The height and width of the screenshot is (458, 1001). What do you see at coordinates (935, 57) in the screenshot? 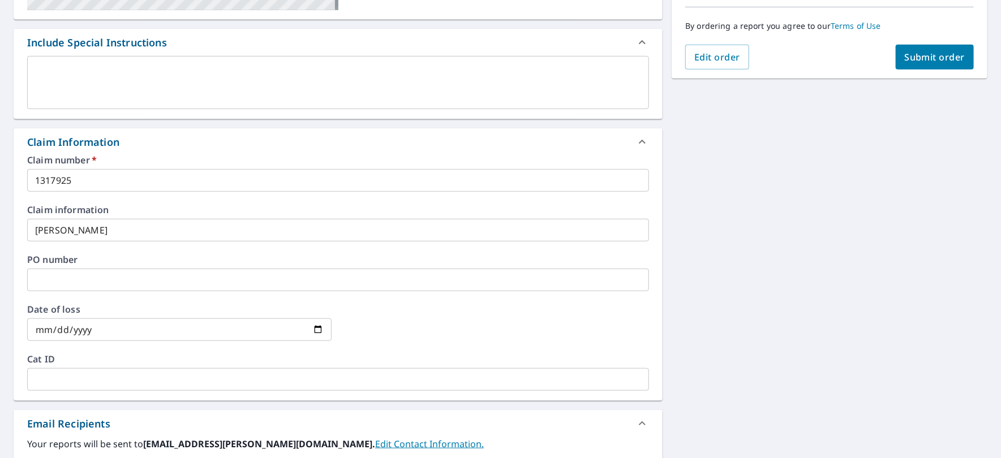
I see `span: Submit order` at bounding box center [935, 57].